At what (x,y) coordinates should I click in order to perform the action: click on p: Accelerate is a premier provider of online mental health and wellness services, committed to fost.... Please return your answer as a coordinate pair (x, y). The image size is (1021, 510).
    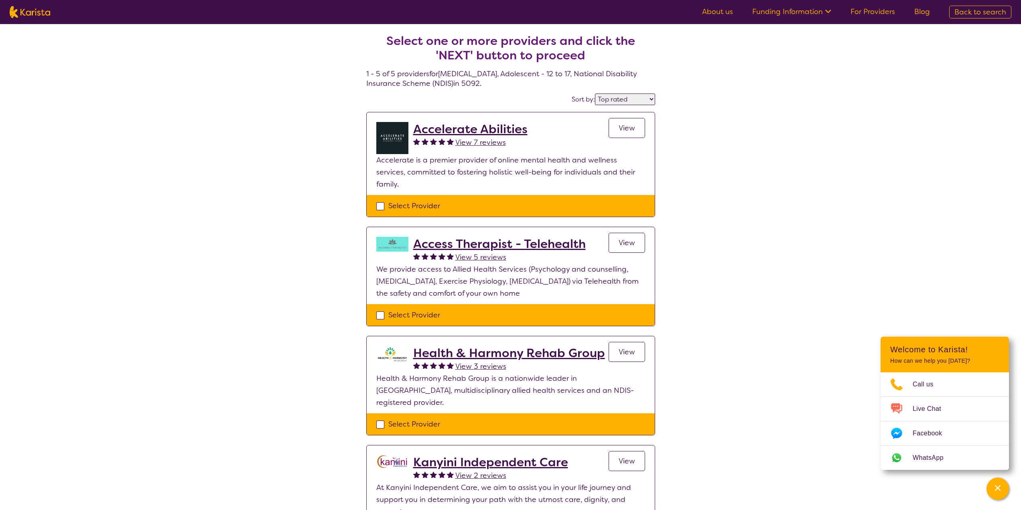
    Looking at the image, I should click on (511, 172).